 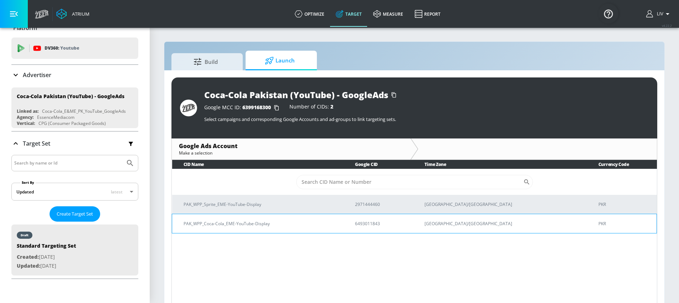 I want to click on div: DV360: Youtube, so click(x=75, y=48).